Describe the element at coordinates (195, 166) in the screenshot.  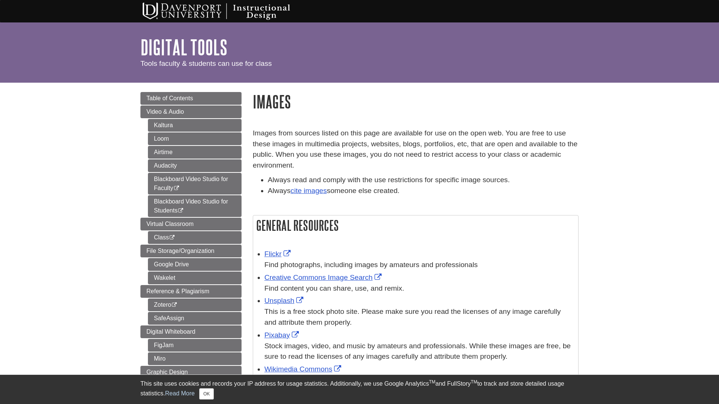
I see `a: Audacity` at that location.